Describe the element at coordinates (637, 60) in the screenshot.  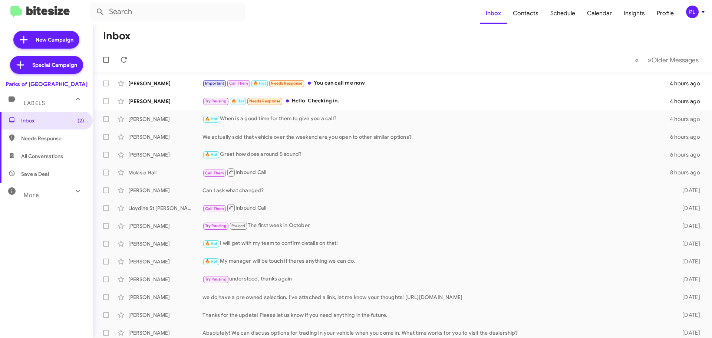
I see `button: Previous` at that location.